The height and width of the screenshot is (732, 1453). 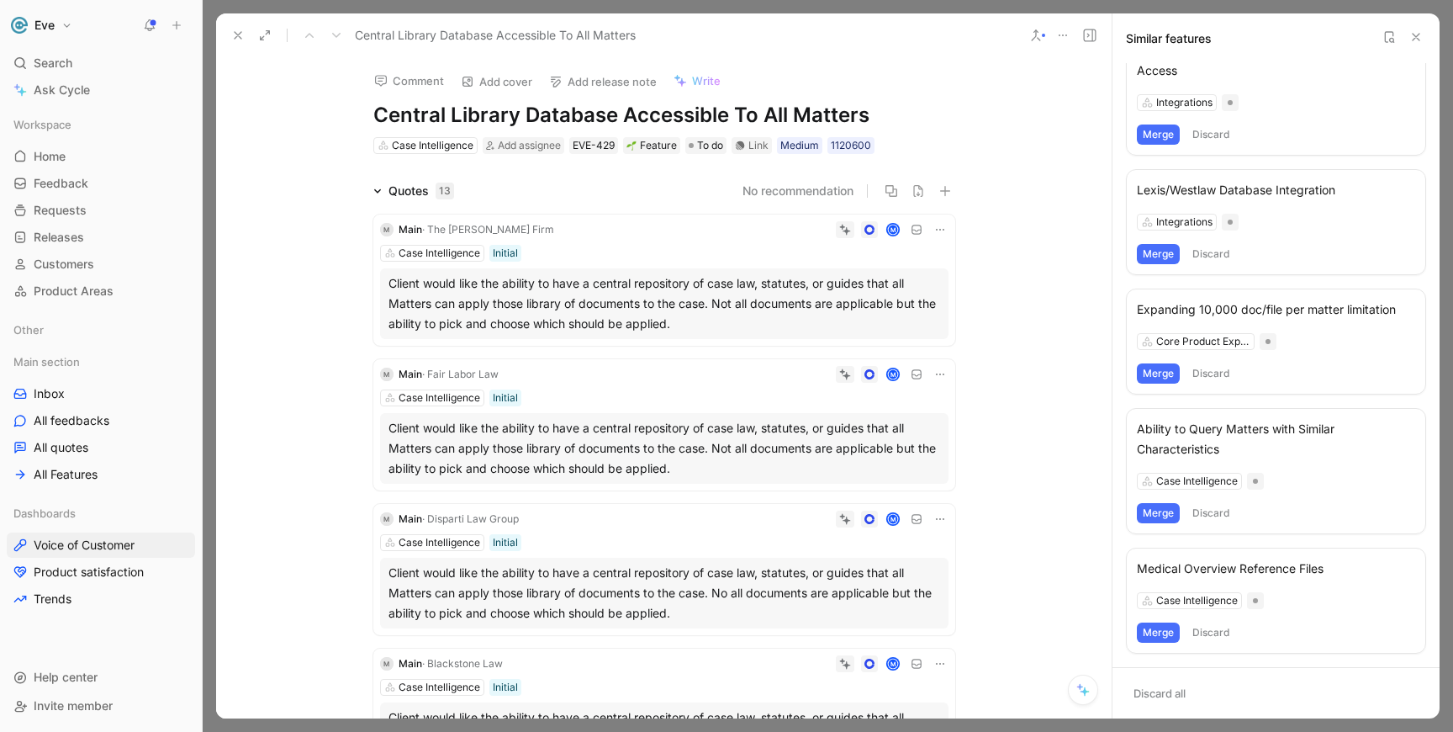 What do you see at coordinates (496, 82) in the screenshot?
I see `button: Add cover` at bounding box center [496, 82].